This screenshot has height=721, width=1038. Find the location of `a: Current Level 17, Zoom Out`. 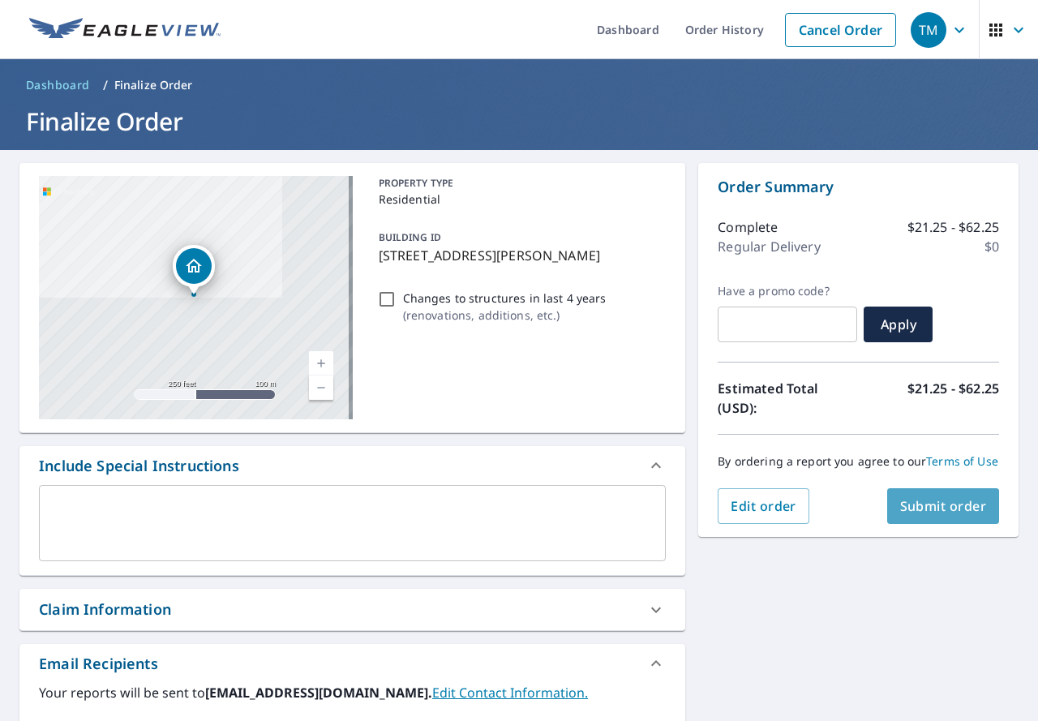

a: Current Level 17, Zoom Out is located at coordinates (321, 388).